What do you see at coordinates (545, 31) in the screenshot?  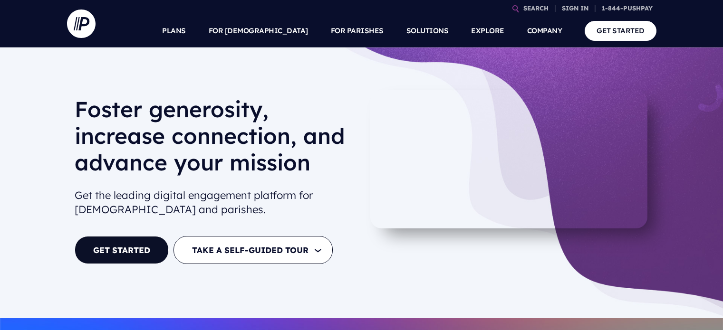 I see `a: COMPANY` at bounding box center [545, 31].